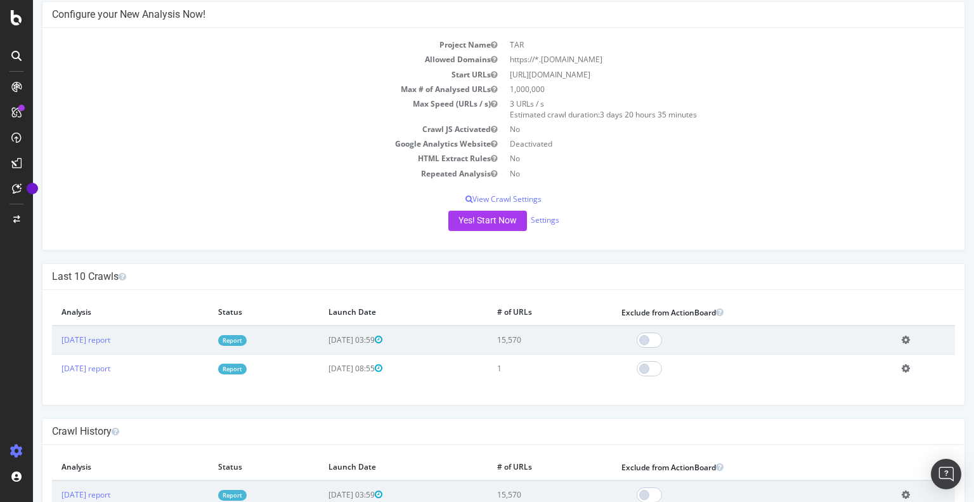  I want to click on h4: Crawl History, so click(471, 431).